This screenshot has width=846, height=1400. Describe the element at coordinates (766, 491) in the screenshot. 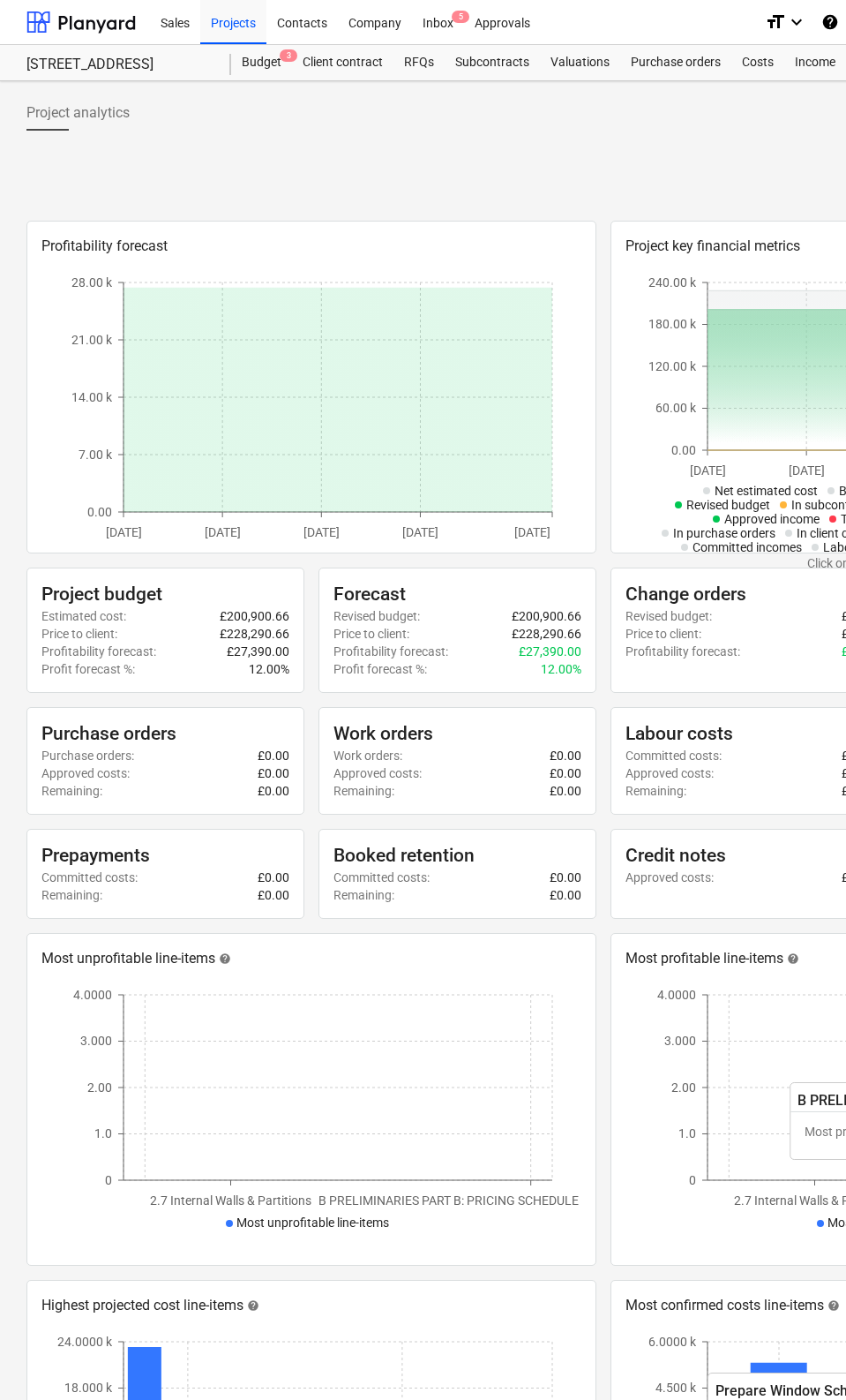

I see `span: Net estimated cost` at that location.